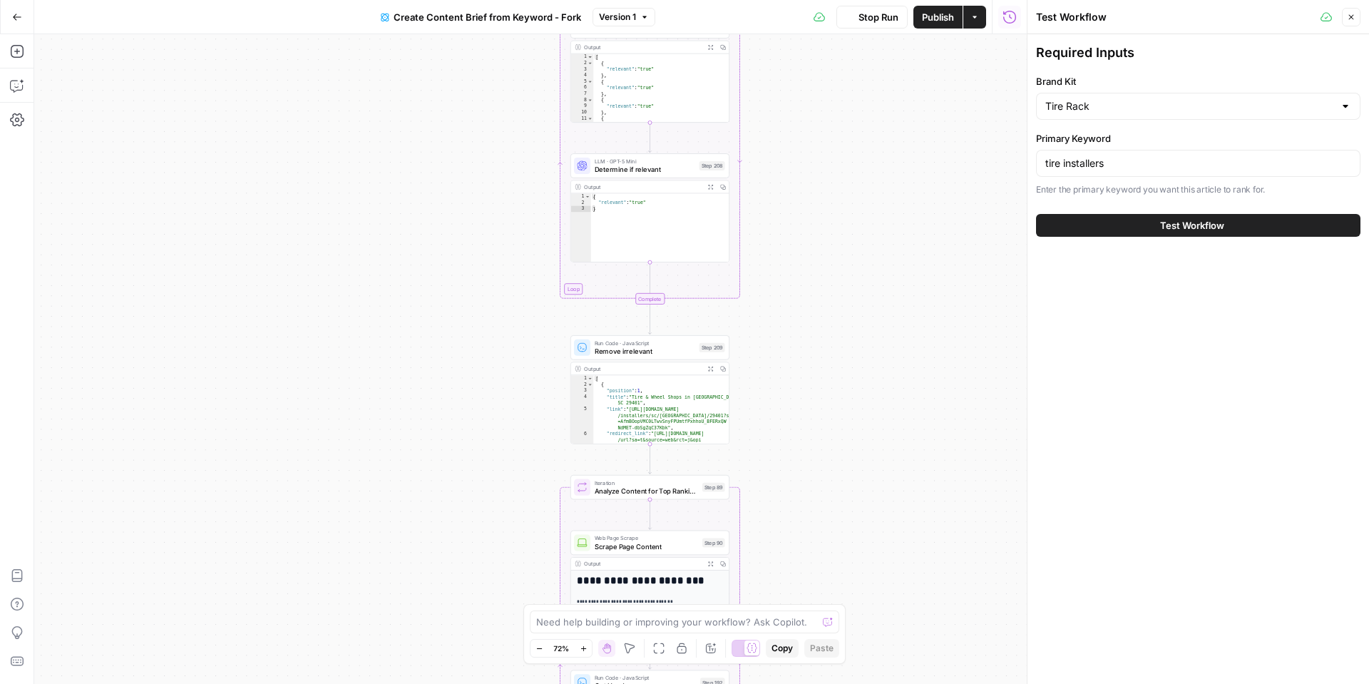 Image resolution: width=1369 pixels, height=684 pixels. What do you see at coordinates (645, 351) in the screenshot?
I see `span: Remove irrelevant` at bounding box center [645, 351].